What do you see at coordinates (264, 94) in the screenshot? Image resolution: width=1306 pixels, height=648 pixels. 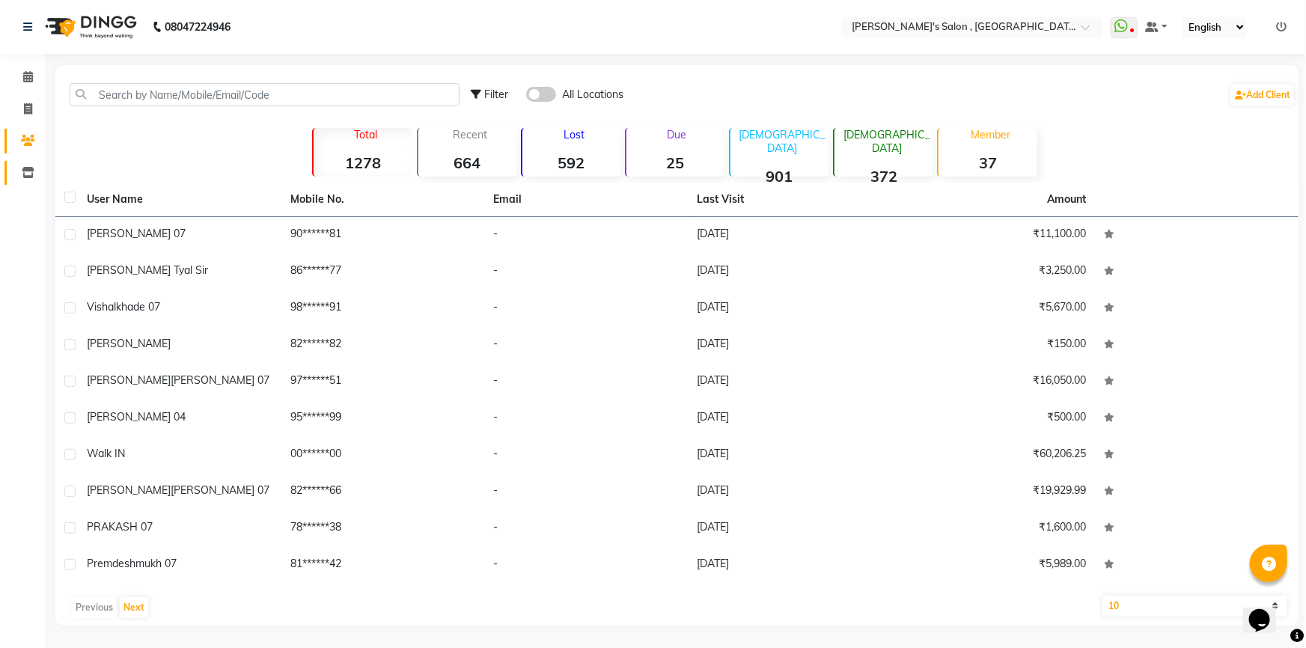 I see `input: Search by Name/Mobile/Email/Code` at bounding box center [264, 94].